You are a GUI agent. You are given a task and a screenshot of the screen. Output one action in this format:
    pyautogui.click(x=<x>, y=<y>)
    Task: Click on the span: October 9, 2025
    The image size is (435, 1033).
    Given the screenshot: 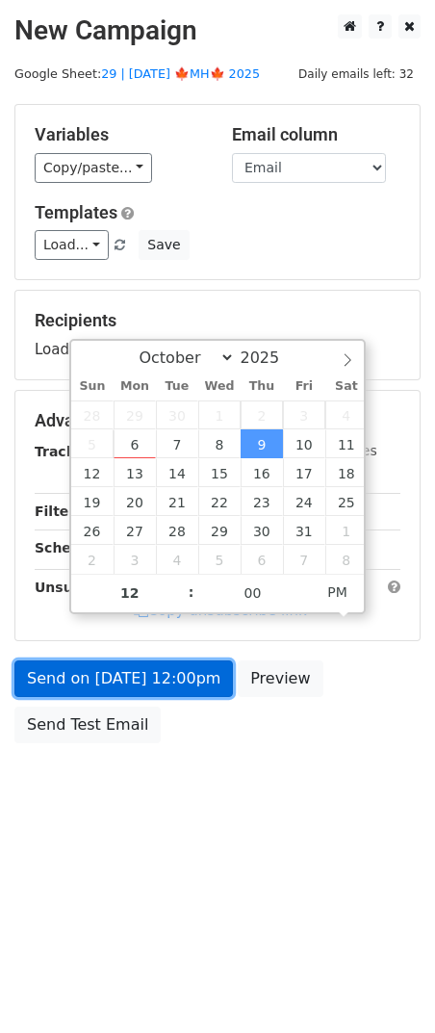 What is the action you would take?
    pyautogui.click(x=262, y=444)
    